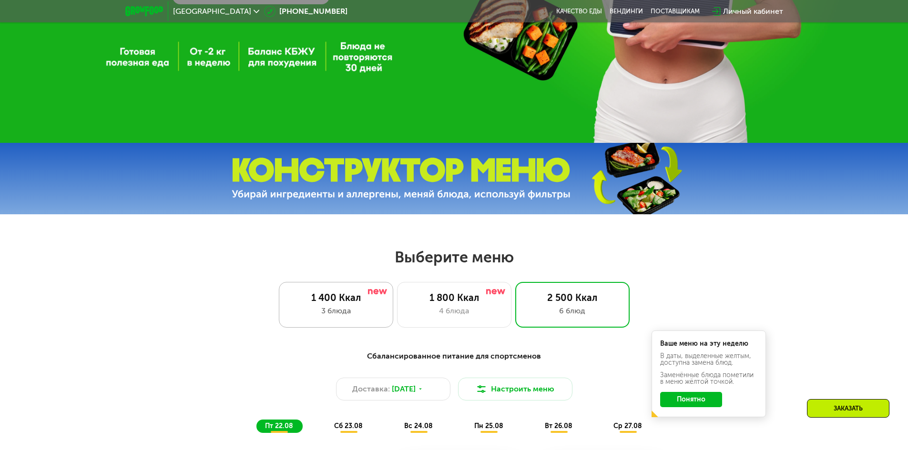 Image resolution: width=908 pixels, height=450 pixels. I want to click on div: поставщикам, so click(675, 11).